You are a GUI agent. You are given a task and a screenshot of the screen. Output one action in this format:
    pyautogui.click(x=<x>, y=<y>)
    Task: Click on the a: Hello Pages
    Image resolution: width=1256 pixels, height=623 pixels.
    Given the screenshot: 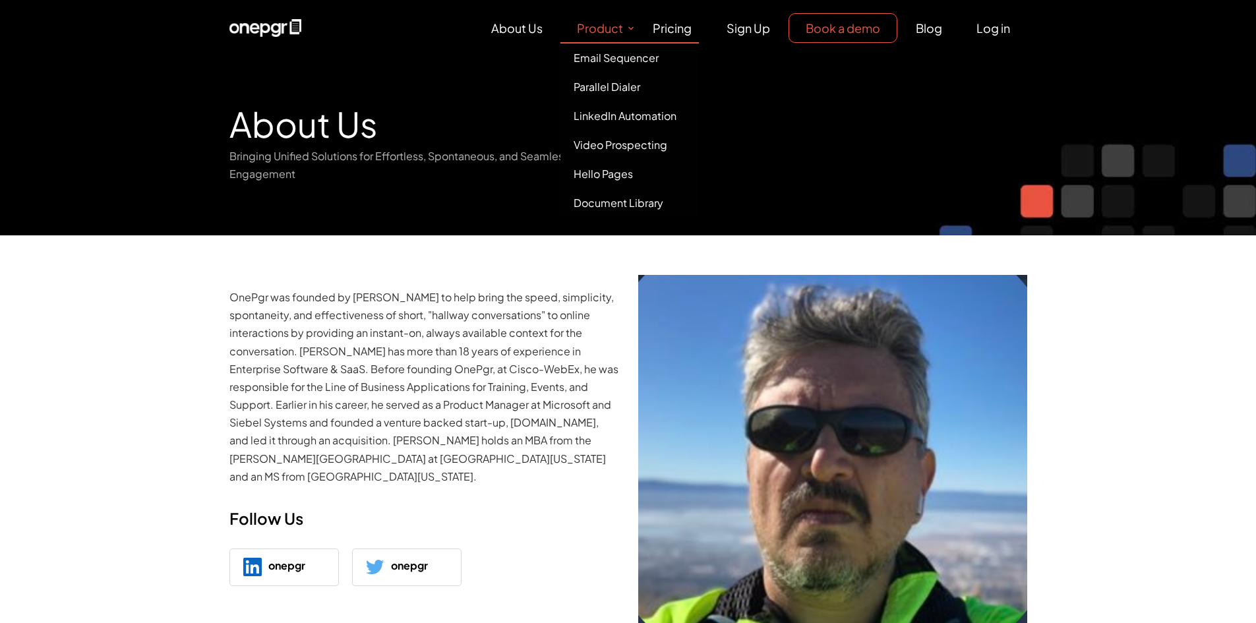 What is the action you would take?
    pyautogui.click(x=630, y=174)
    